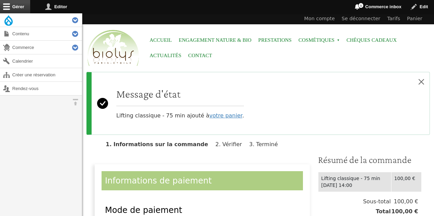  I want to click on span: Informations de paiement, so click(158, 181).